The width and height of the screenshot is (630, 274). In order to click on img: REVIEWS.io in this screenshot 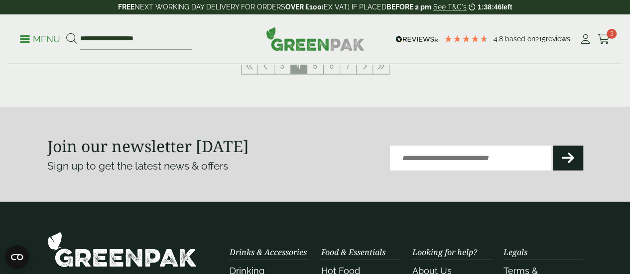, I will do `click(417, 39)`.